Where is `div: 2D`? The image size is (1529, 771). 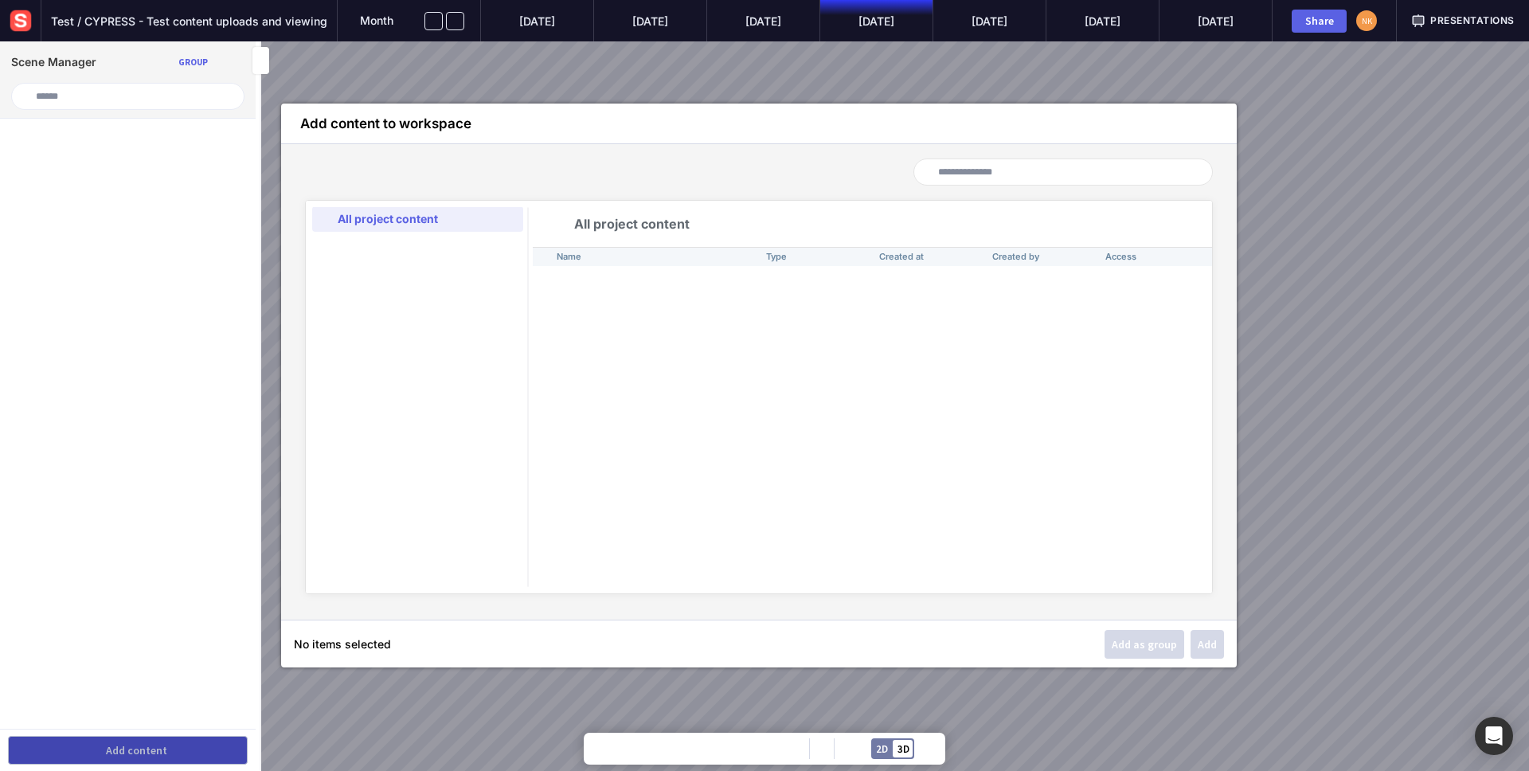
div: 2D is located at coordinates (882, 749).